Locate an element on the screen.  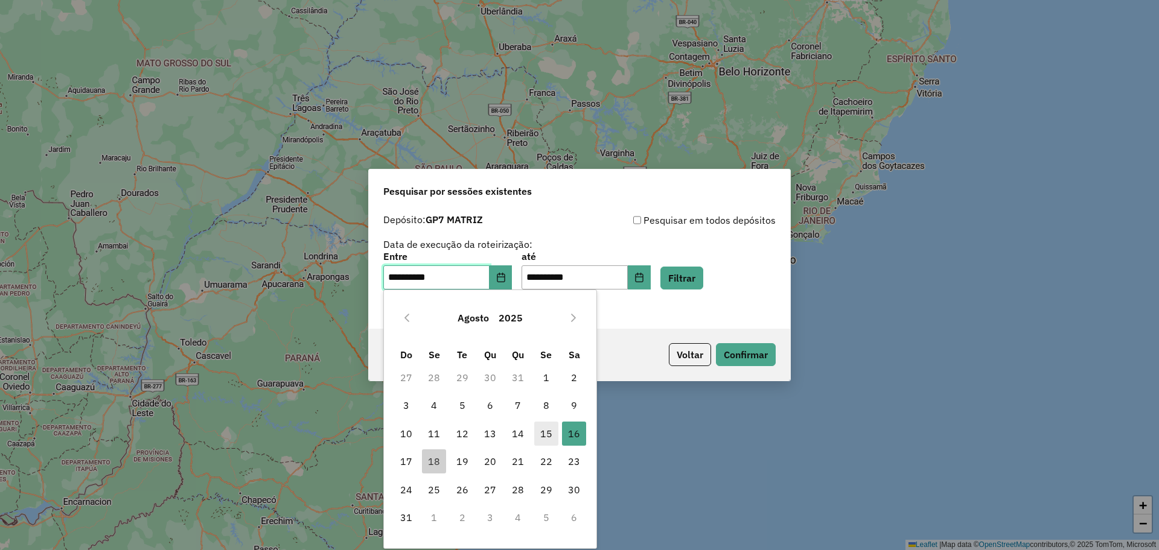
span: 24 is located at coordinates (406, 490).